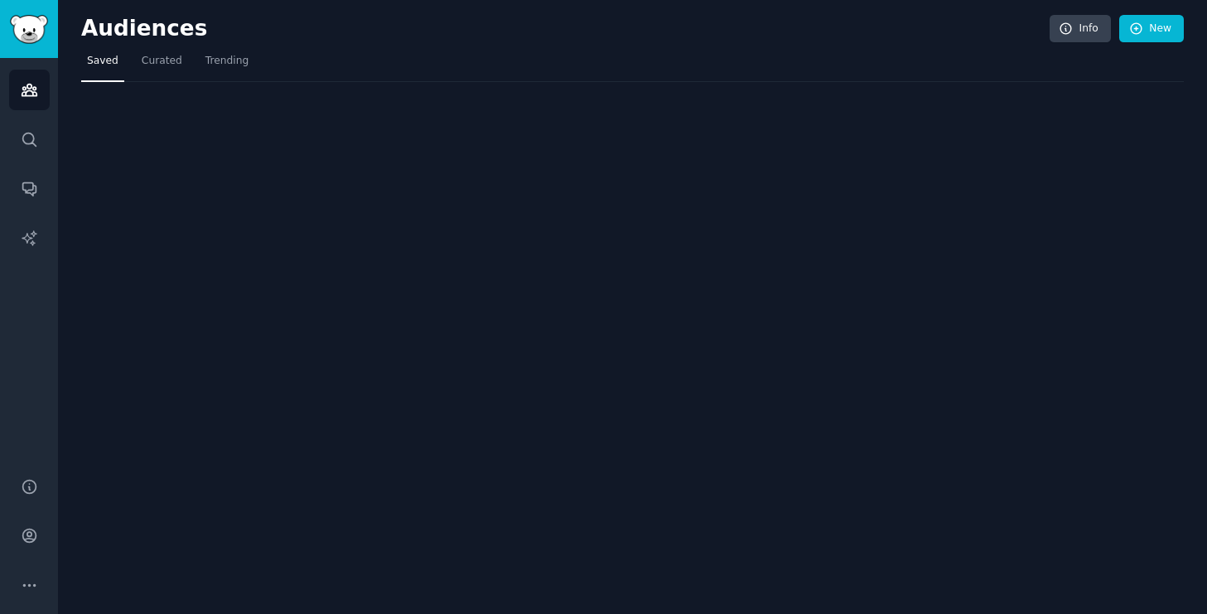 The width and height of the screenshot is (1207, 614). Describe the element at coordinates (1080, 29) in the screenshot. I see `a: Info` at that location.